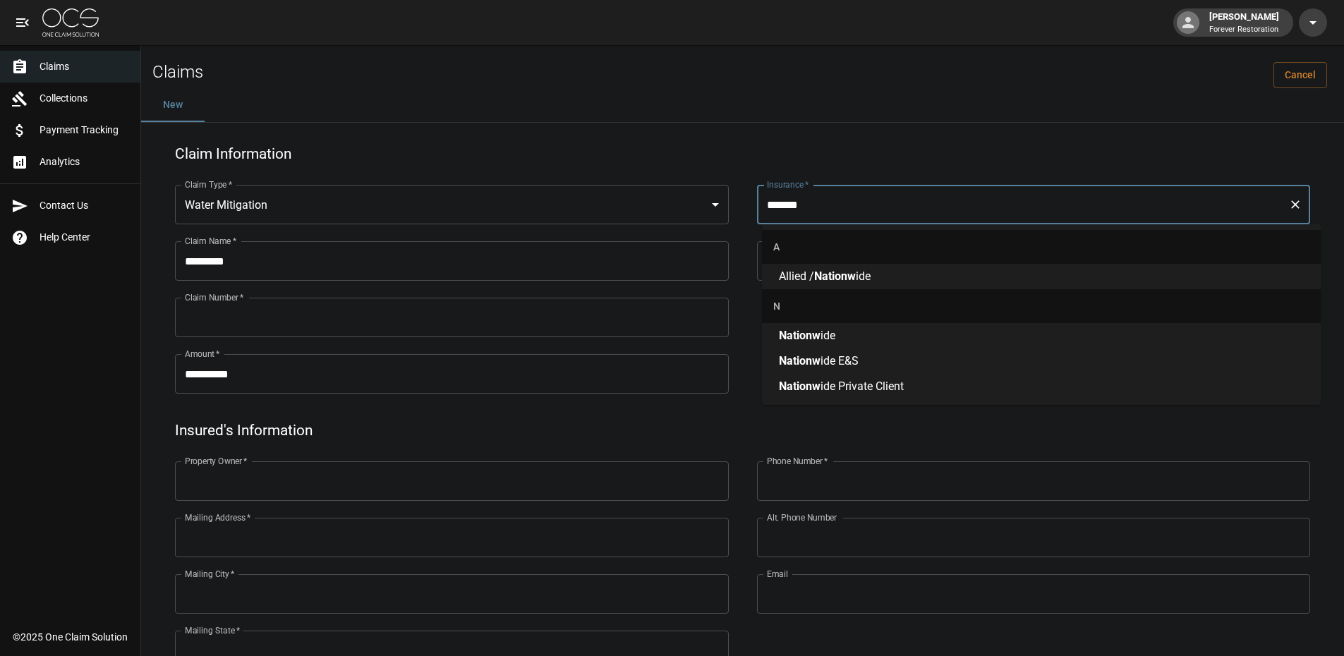 The height and width of the screenshot is (656, 1344). I want to click on span: Help Center, so click(84, 237).